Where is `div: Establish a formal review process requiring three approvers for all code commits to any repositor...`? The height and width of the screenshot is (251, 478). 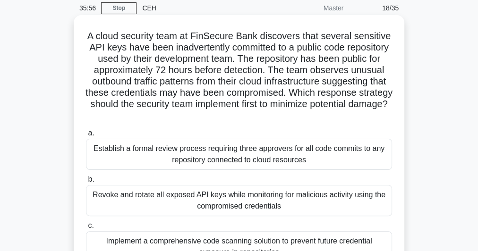
div: Establish a formal review process requiring three approvers for all code commits to any repositor... is located at coordinates (239, 154).